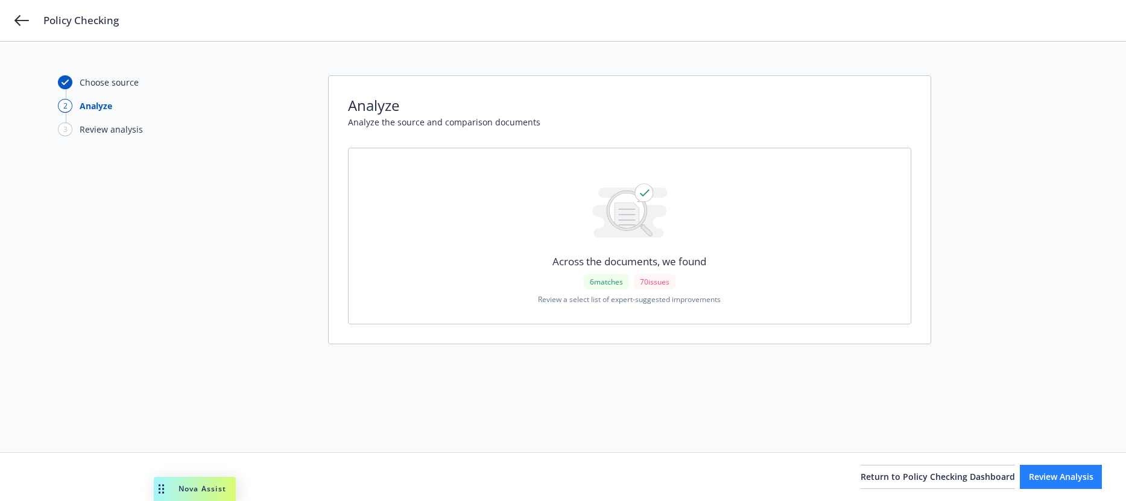 This screenshot has height=501, width=1126. What do you see at coordinates (938, 476) in the screenshot?
I see `span: Return to Policy Checking Dashboard` at bounding box center [938, 476].